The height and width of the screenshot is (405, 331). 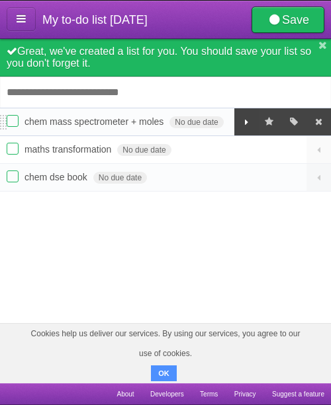 What do you see at coordinates (165, 344) in the screenshot?
I see `span: Cookies help us deliver our services. By using our services, you agree to our use of cookies.` at bounding box center [165, 344].